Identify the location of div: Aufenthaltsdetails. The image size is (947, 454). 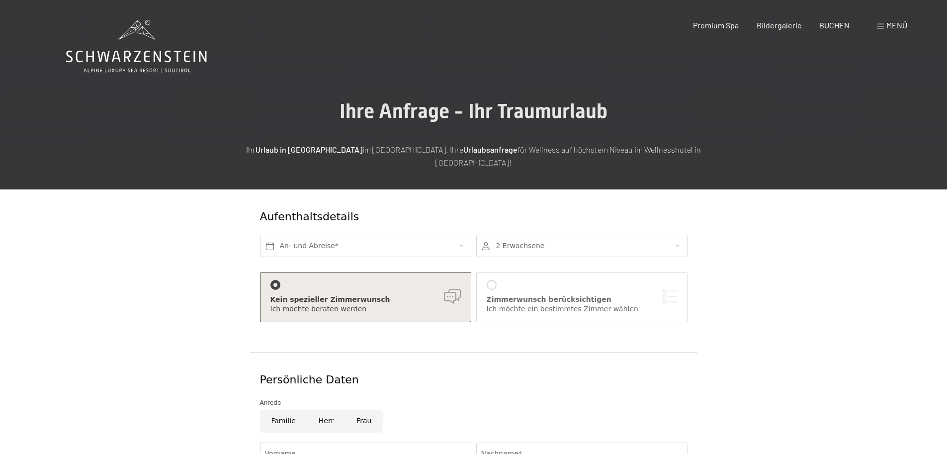
(437, 217).